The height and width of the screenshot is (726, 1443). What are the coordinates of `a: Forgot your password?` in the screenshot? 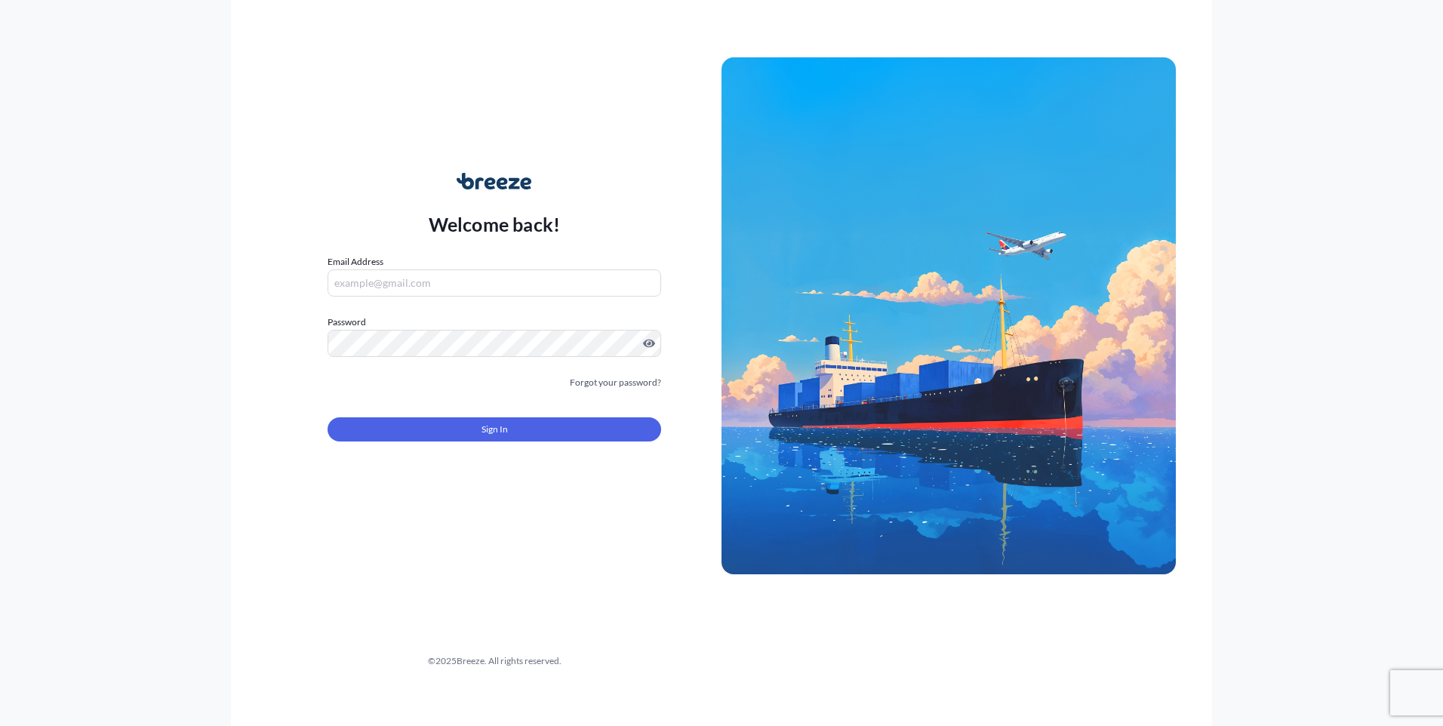 It's located at (615, 383).